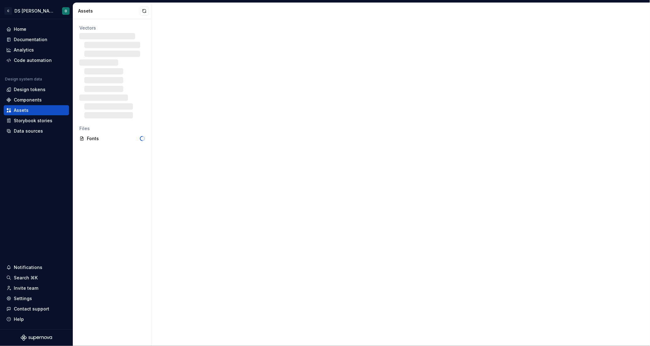 This screenshot has height=346, width=650. What do you see at coordinates (36, 29) in the screenshot?
I see `a: Home` at bounding box center [36, 29].